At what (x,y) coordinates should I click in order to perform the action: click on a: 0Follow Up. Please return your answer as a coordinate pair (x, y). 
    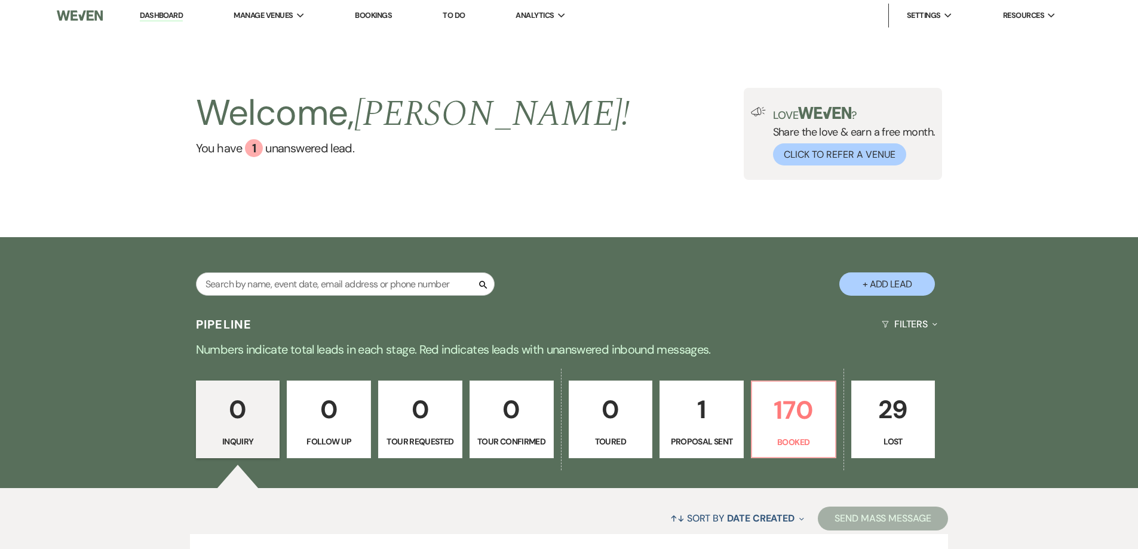
    Looking at the image, I should click on (328, 419).